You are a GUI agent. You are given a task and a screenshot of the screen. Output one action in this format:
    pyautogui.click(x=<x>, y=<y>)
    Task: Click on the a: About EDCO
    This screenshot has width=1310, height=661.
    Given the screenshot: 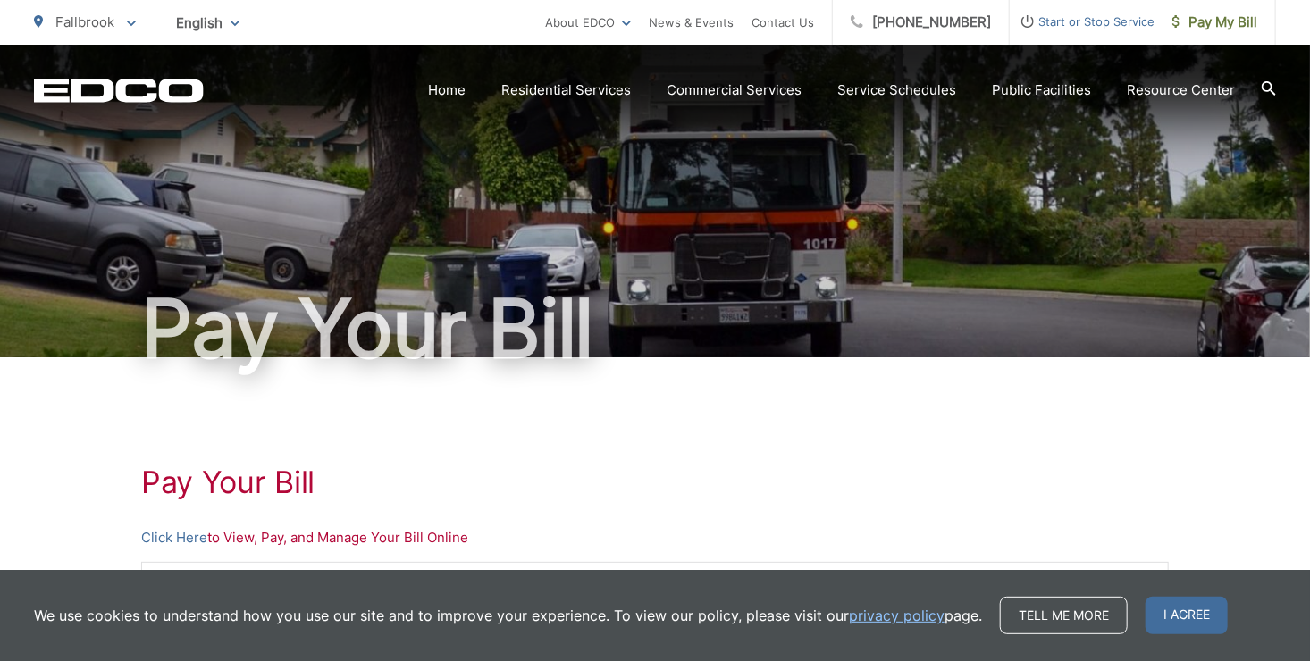 What is the action you would take?
    pyautogui.click(x=588, y=22)
    